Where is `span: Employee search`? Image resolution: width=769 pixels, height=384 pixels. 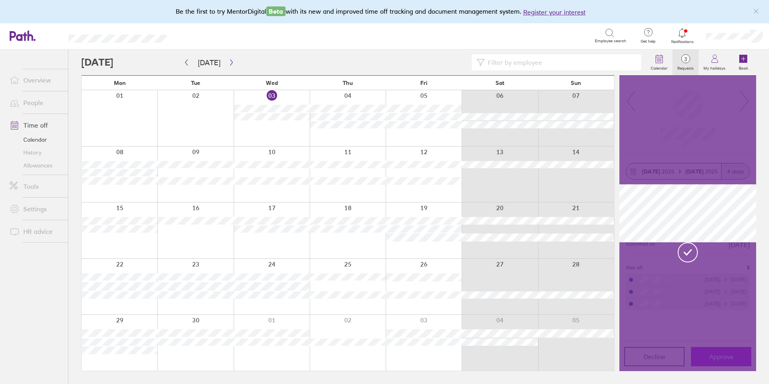 span: Employee search is located at coordinates (611, 41).